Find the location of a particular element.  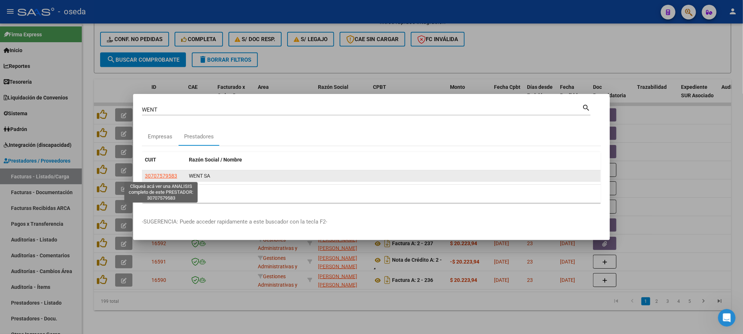

mat-icon: search is located at coordinates (586, 107).